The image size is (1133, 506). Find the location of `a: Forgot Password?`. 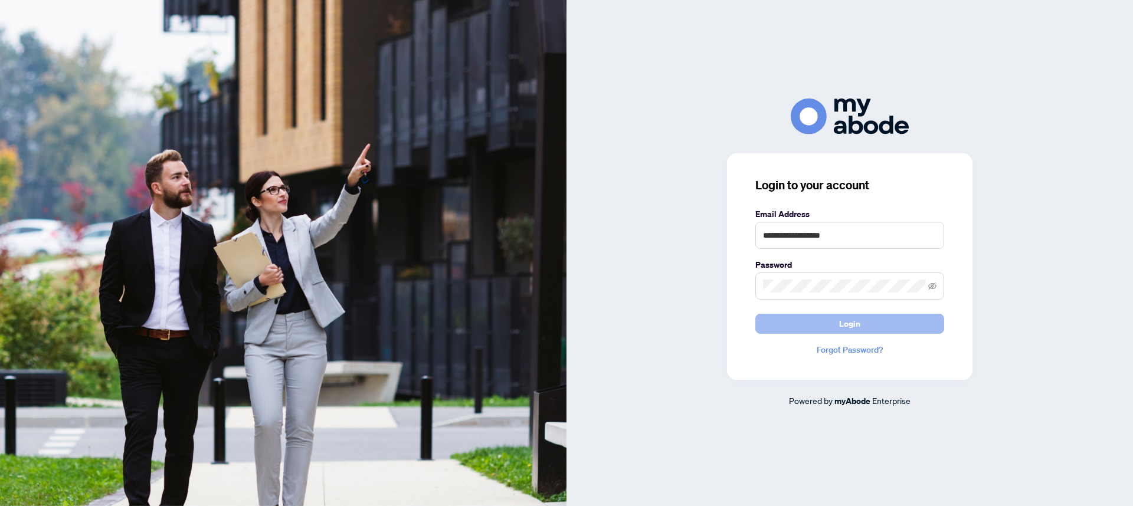

a: Forgot Password? is located at coordinates (850, 350).